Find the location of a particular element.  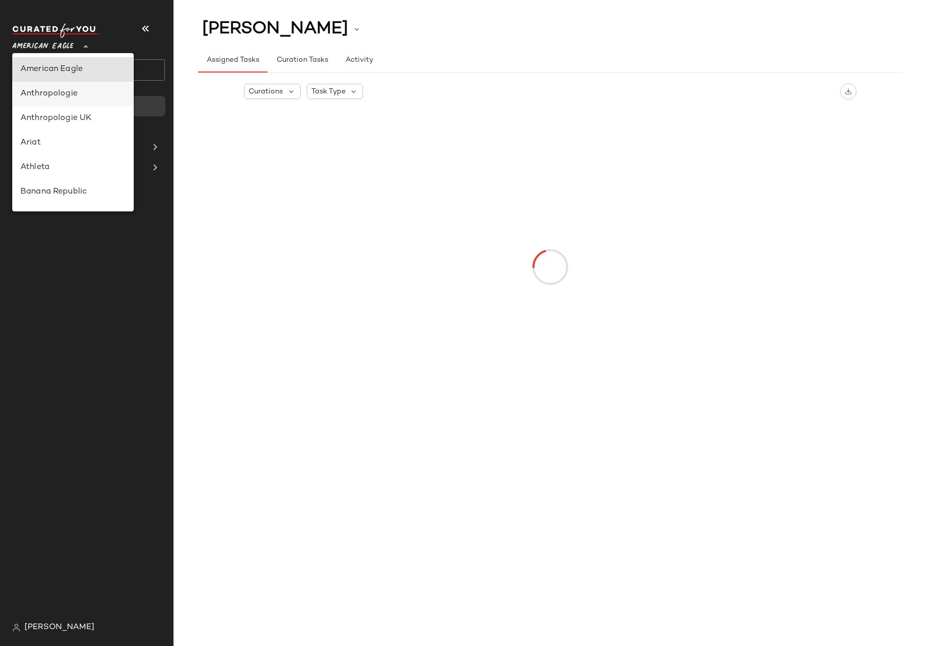

span: Task Type is located at coordinates (328, 91).